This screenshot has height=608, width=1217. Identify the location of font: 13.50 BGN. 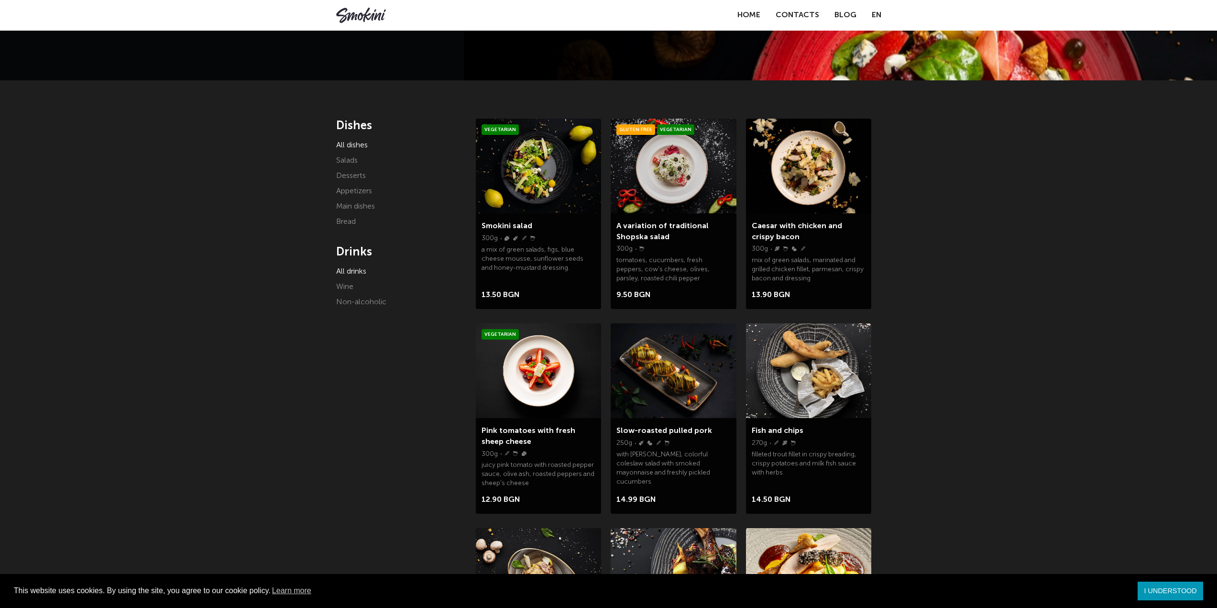
(500, 295).